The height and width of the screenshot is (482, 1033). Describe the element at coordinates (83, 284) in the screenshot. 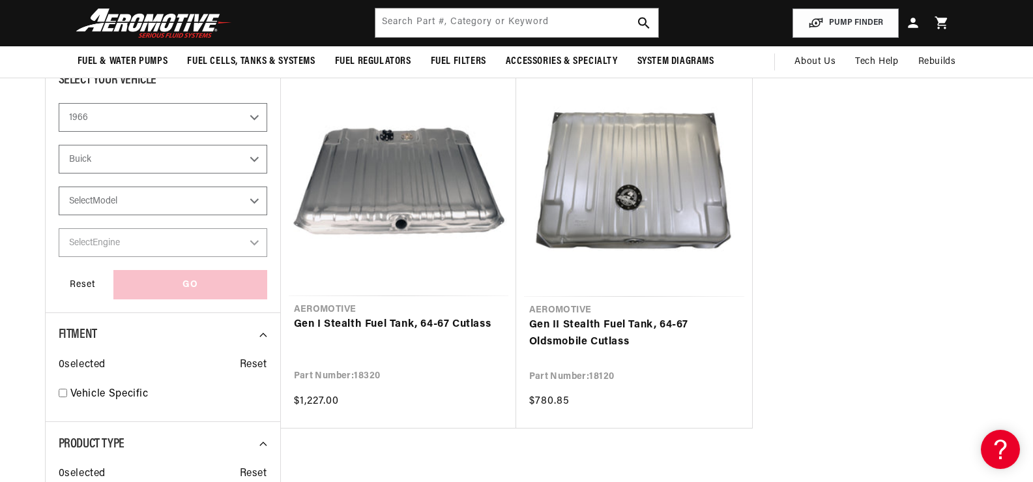

I see `div: Reset` at that location.